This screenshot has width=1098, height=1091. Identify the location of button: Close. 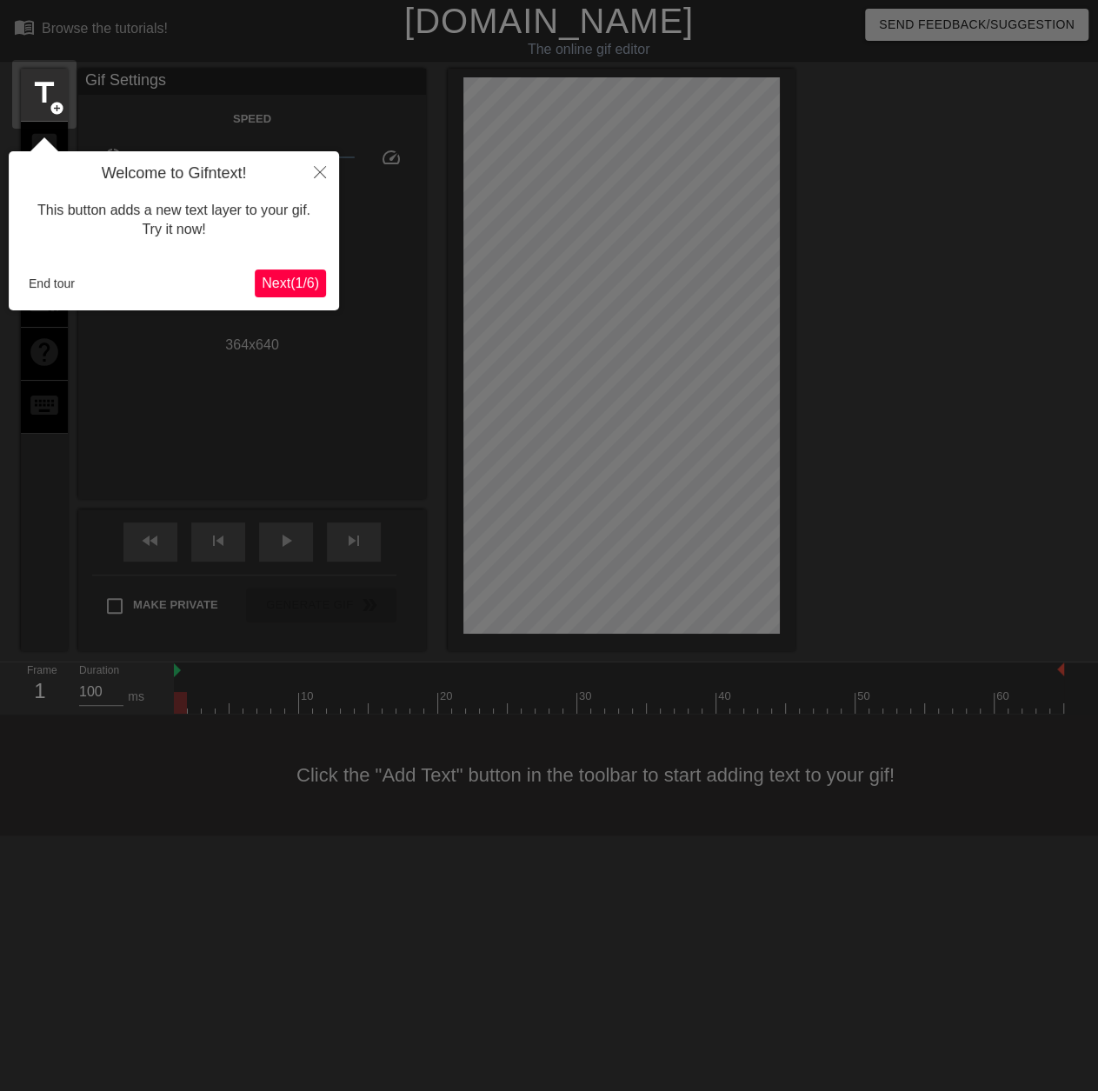
(320, 171).